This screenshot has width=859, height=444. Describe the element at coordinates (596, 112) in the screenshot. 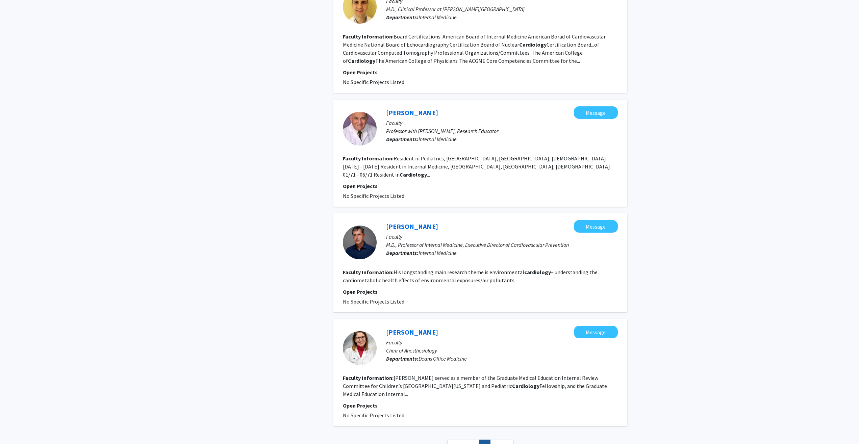

I see `button: Message Jack Sobel` at that location.